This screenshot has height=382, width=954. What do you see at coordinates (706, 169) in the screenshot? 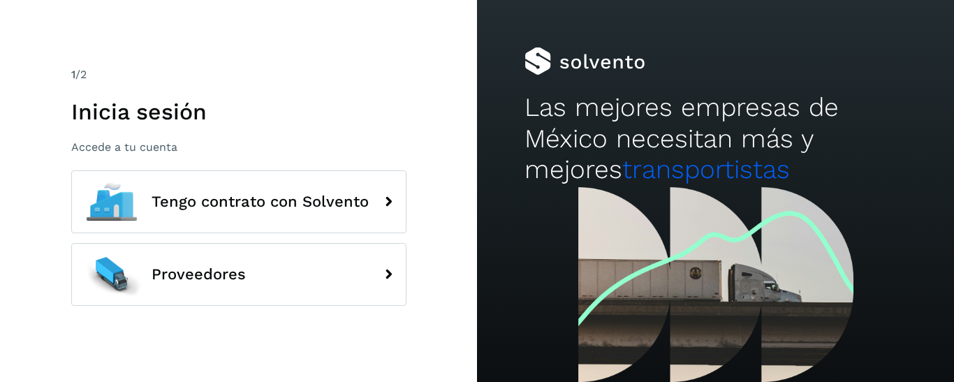
I see `span: transportistas` at bounding box center [706, 169].